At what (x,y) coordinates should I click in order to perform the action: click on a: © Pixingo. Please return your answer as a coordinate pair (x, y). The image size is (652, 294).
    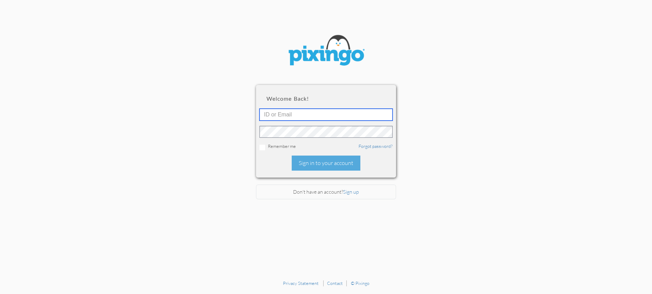
    Looking at the image, I should click on (360, 283).